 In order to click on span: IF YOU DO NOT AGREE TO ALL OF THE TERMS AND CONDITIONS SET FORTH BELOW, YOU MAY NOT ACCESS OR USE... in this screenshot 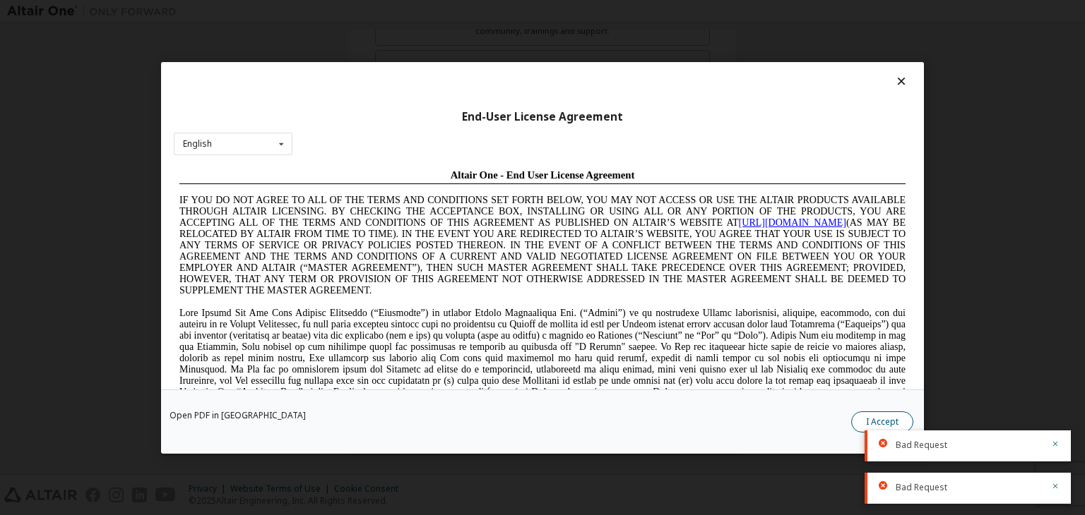, I will do `click(369, 81)`.